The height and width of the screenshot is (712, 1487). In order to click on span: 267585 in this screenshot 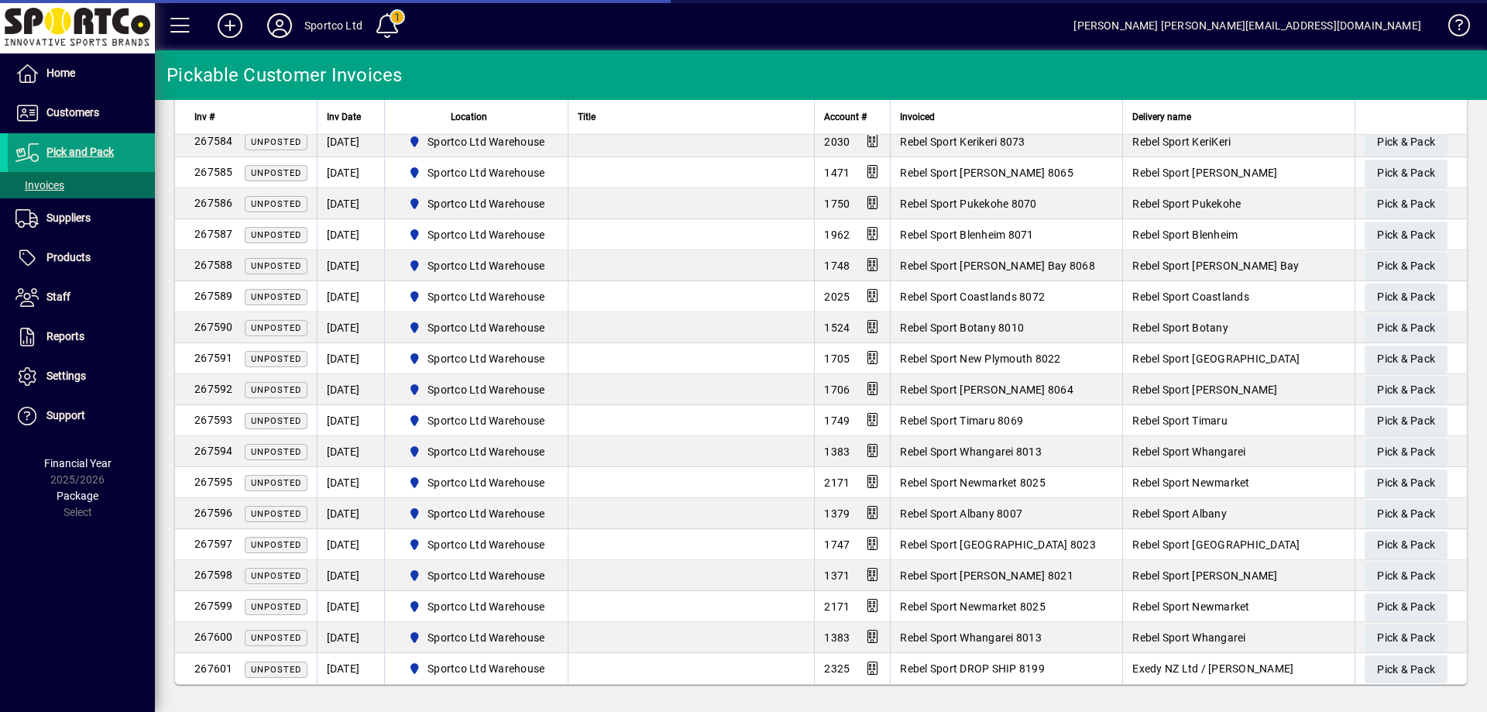, I will do `click(214, 172)`.